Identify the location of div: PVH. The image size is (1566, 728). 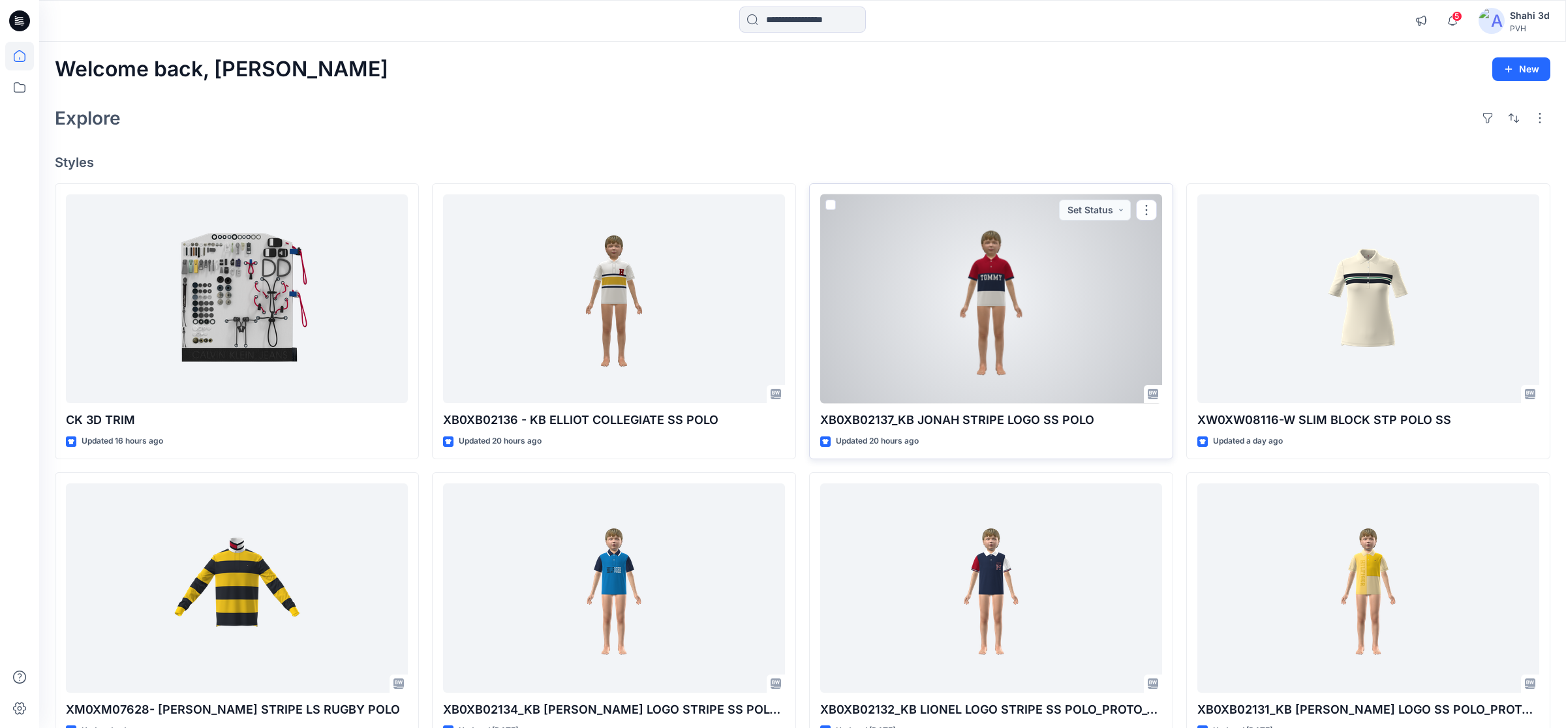
(1530, 28).